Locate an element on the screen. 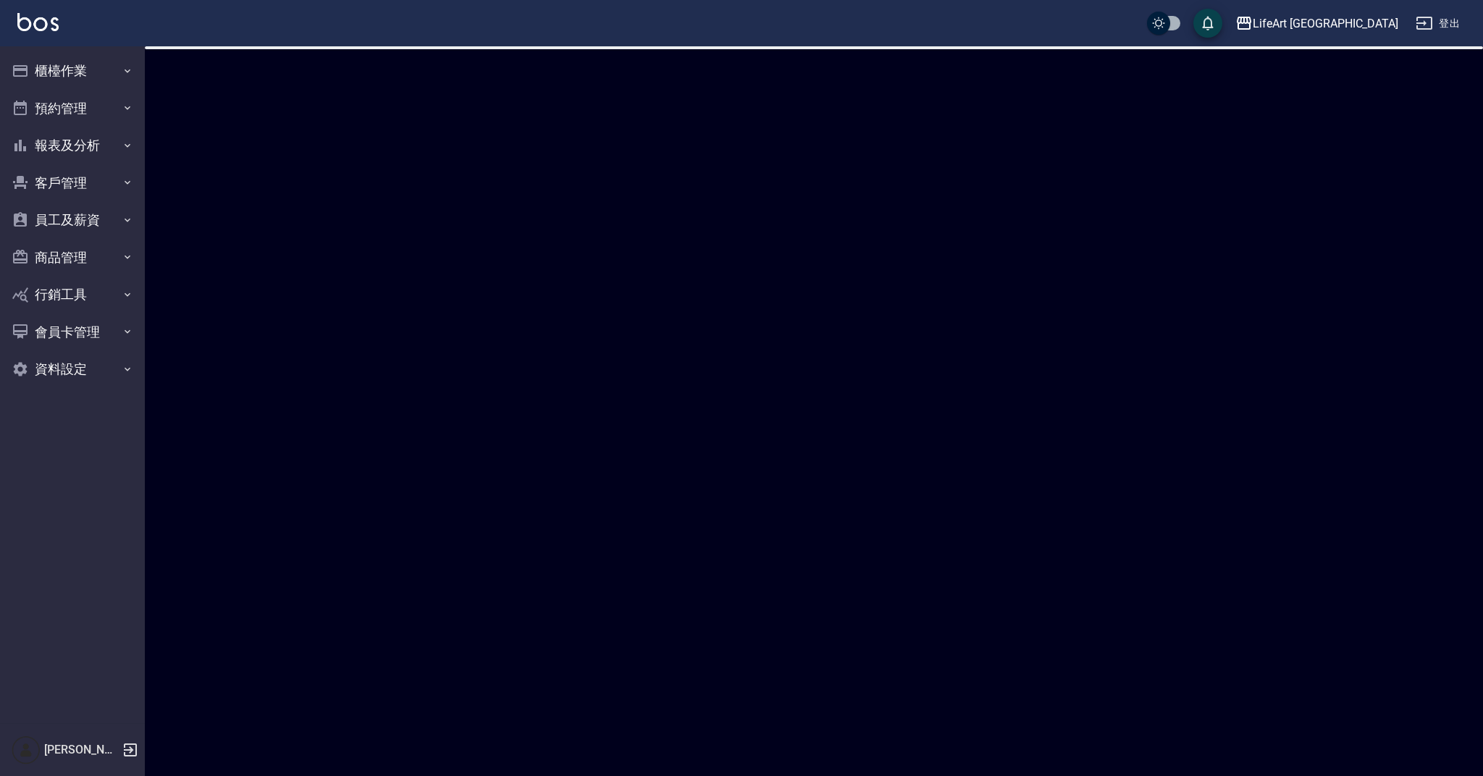 Image resolution: width=1483 pixels, height=776 pixels. button: 登出 is located at coordinates (1437, 23).